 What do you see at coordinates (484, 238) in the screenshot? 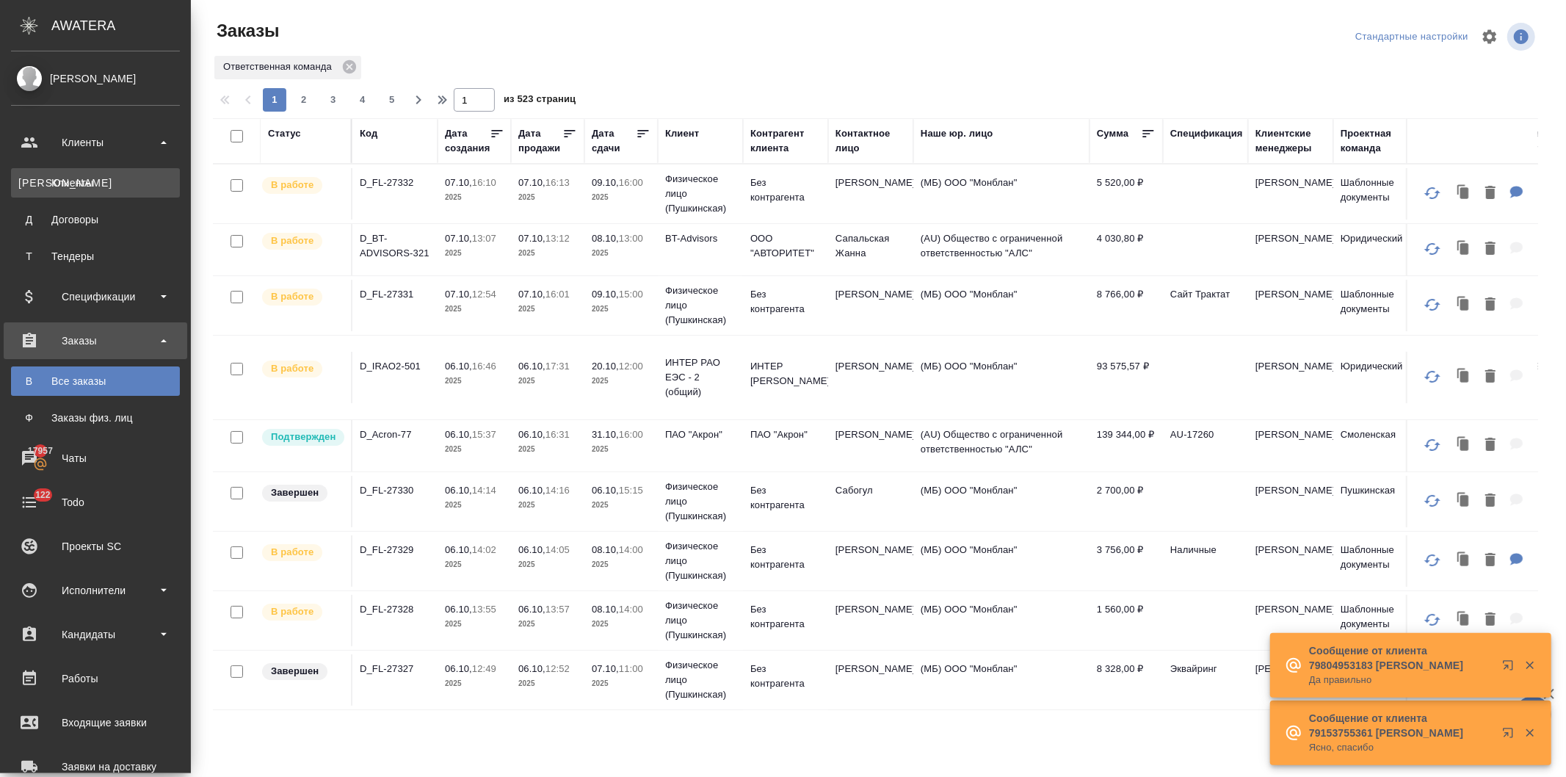
I see `p: 13:07` at bounding box center [484, 238].